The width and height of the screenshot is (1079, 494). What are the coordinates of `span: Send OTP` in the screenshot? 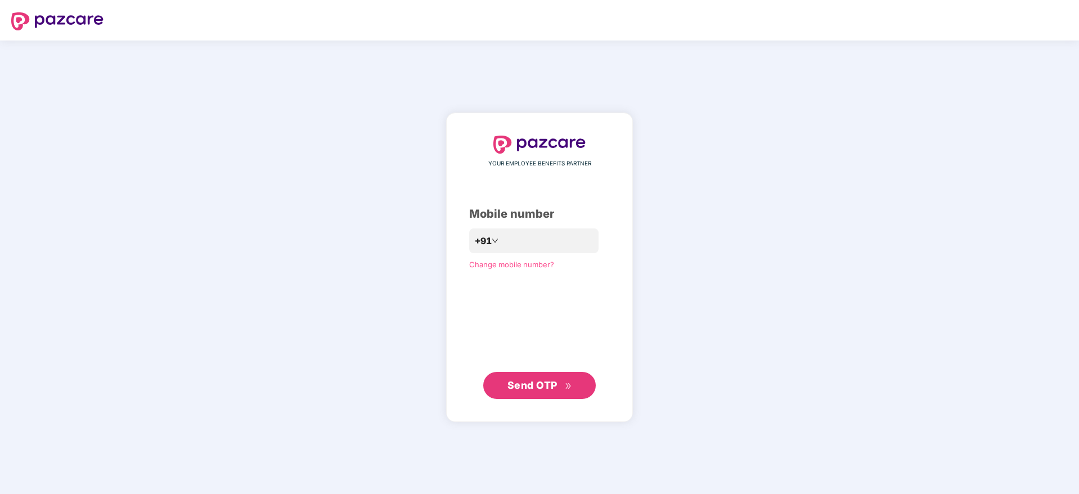 It's located at (532, 385).